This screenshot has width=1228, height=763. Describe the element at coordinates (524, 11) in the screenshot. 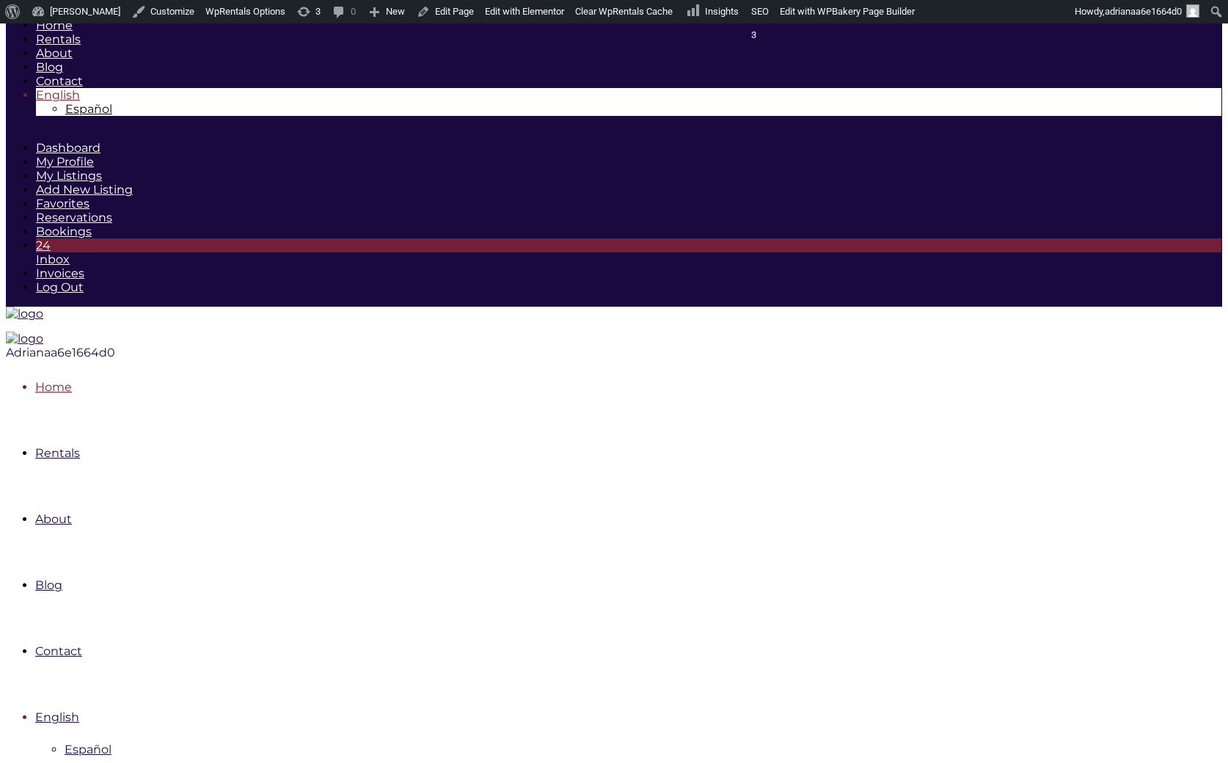

I see `span: Edit with Elementor` at that location.